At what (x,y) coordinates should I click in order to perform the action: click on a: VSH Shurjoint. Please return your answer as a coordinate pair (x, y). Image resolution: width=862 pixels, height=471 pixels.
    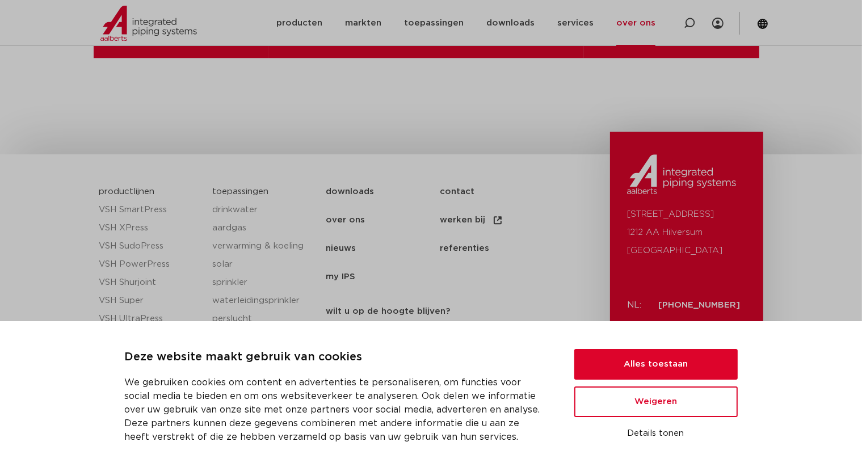
    Looking at the image, I should click on (150, 283).